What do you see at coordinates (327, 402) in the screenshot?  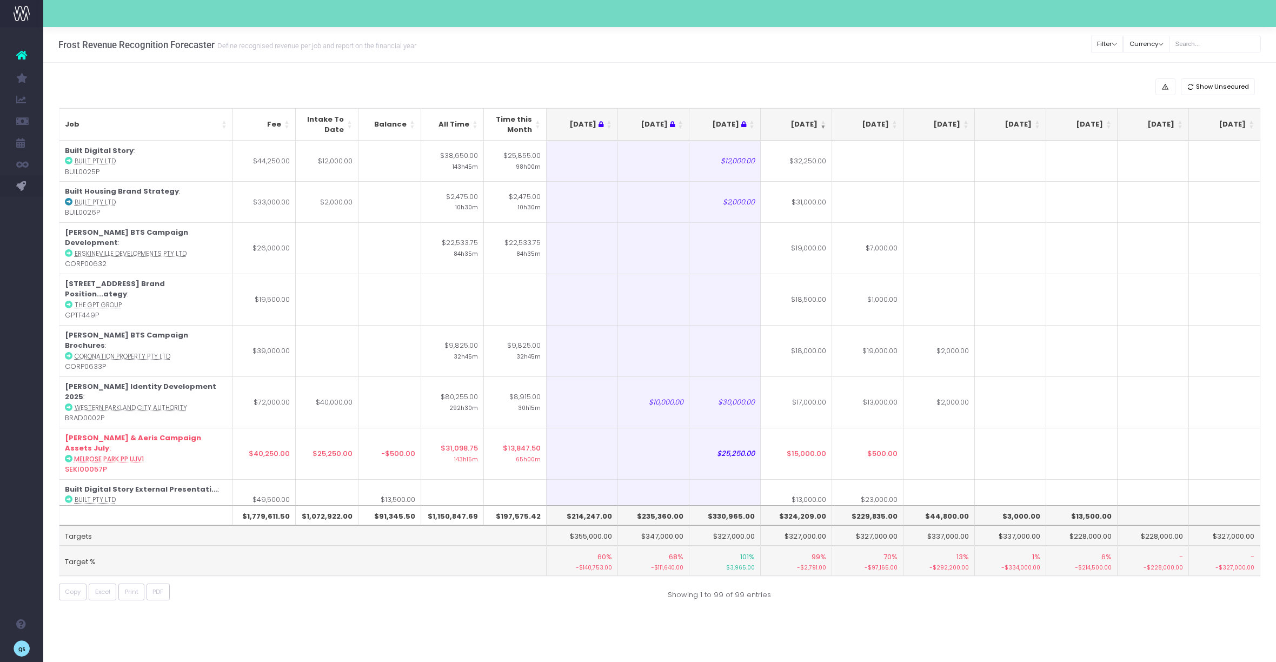 I see `td: $40,000.00` at bounding box center [327, 402].